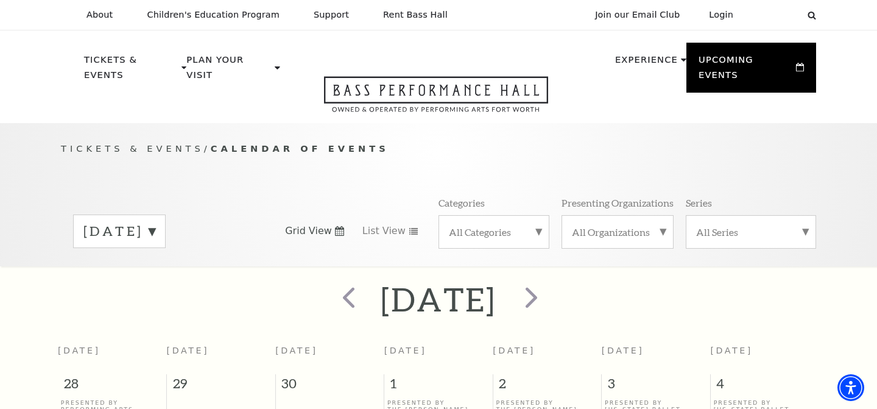  Describe the element at coordinates (745, 71) in the screenshot. I see `p: Upcoming Events` at that location.